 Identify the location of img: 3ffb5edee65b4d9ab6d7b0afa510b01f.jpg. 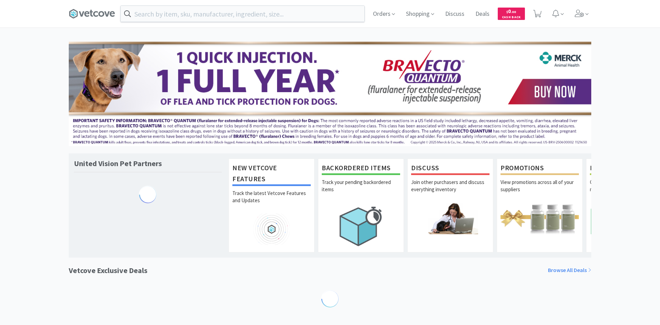
(330, 94).